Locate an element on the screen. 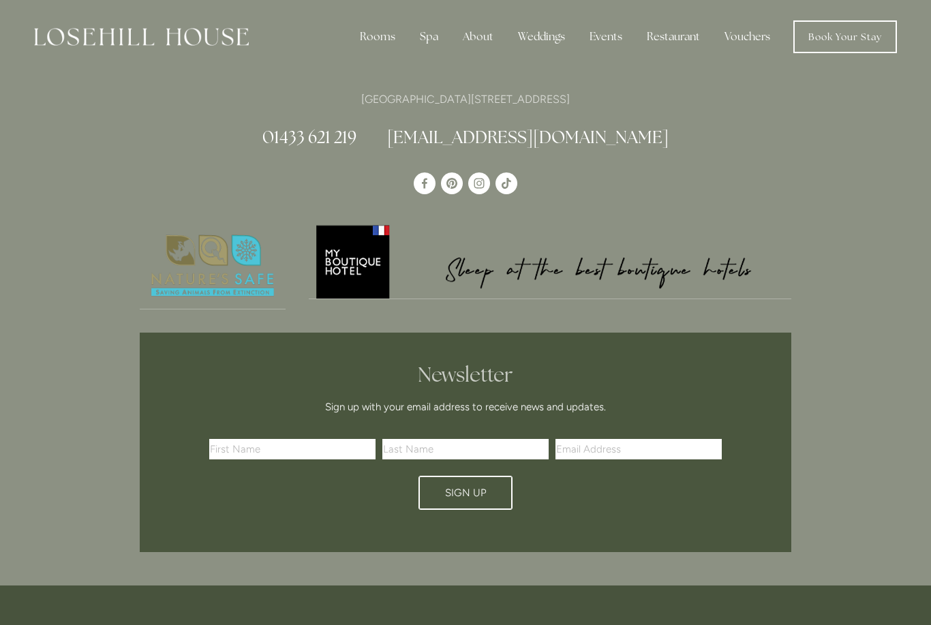 The width and height of the screenshot is (931, 625). div: About is located at coordinates (478, 37).